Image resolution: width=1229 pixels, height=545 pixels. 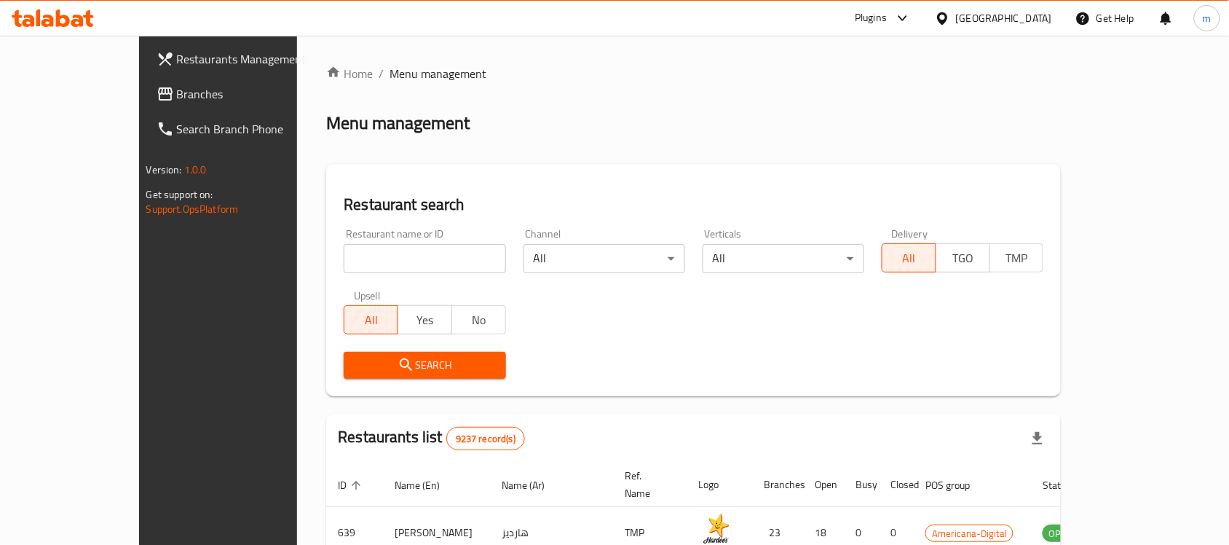 I want to click on span: Restaurants Management, so click(x=255, y=59).